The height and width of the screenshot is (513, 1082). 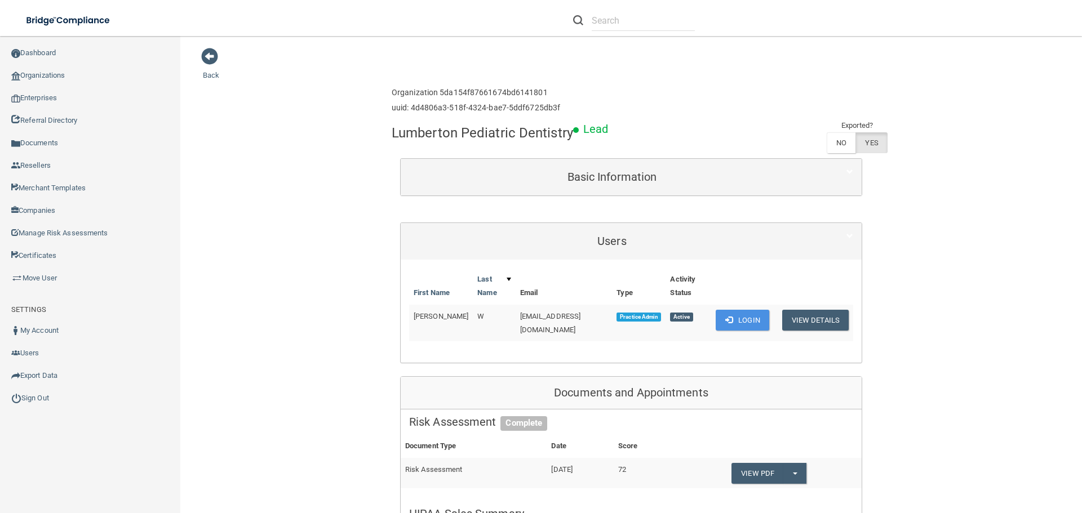 I want to click on input: Search, so click(x=643, y=20).